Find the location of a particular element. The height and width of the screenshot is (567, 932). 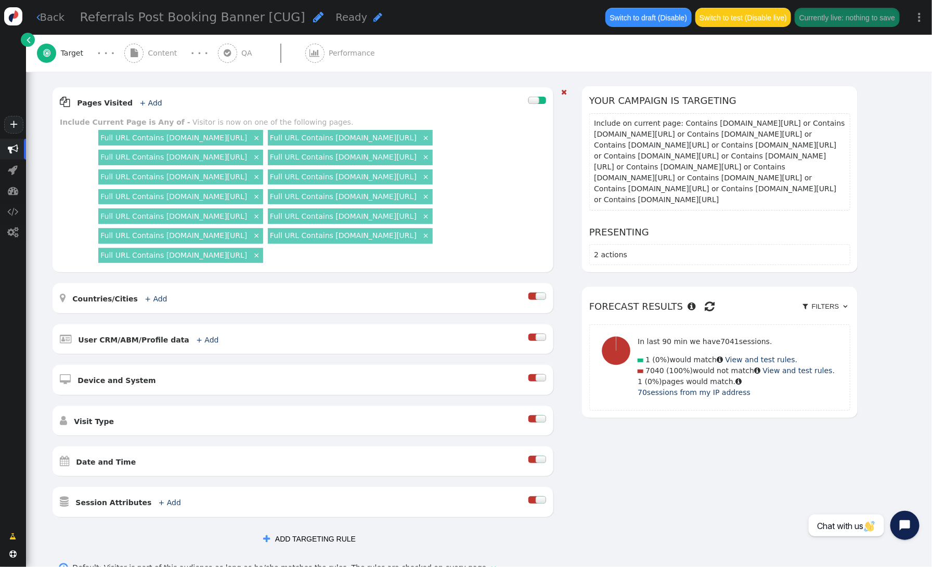

a:  User CRM/ABM/Profile data + Add is located at coordinates (148, 340).